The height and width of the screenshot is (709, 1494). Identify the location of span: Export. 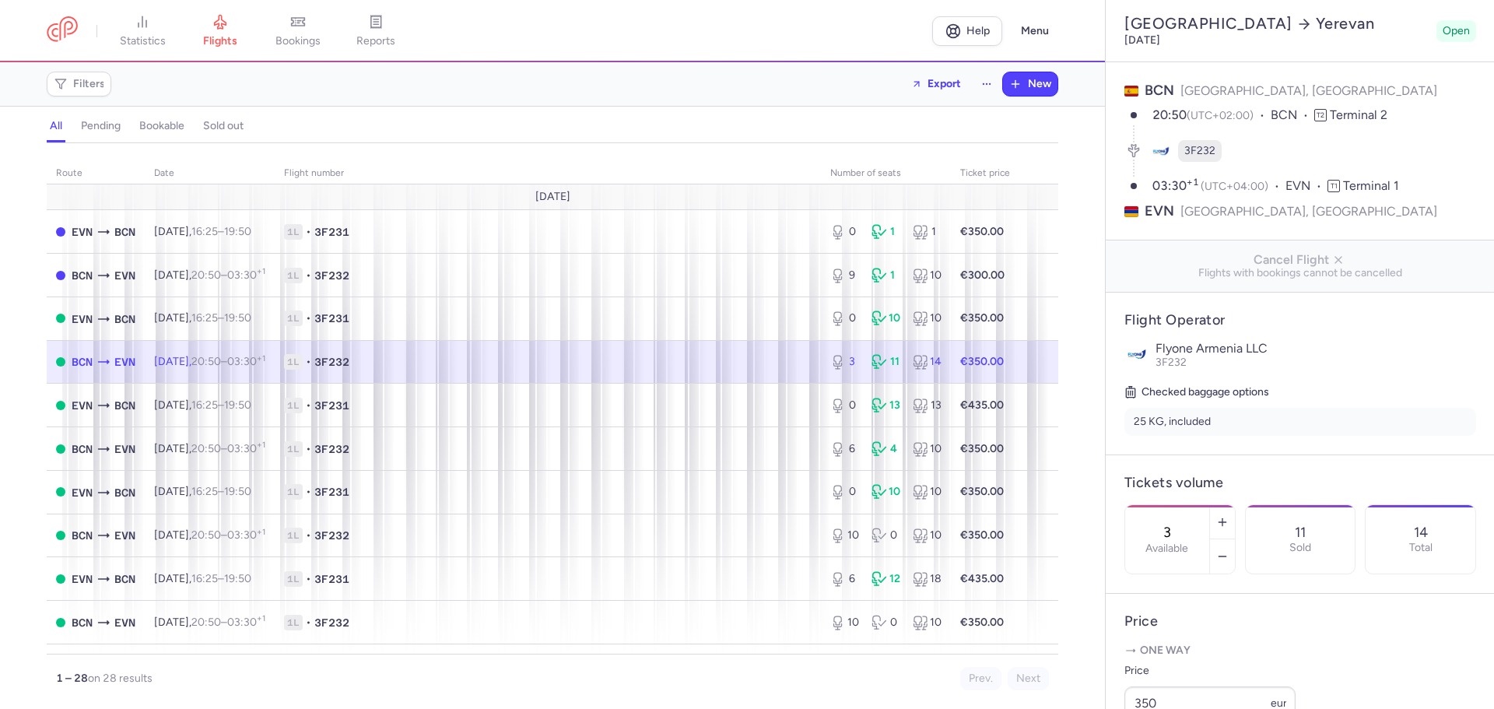
(944, 83).